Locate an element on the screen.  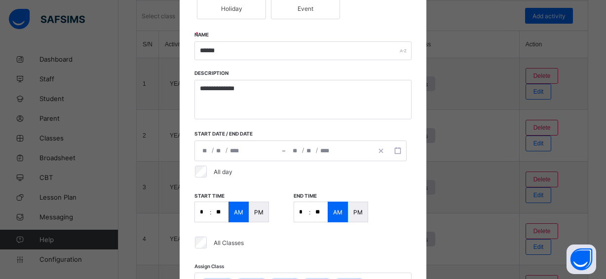
label: All Classes is located at coordinates (228, 243).